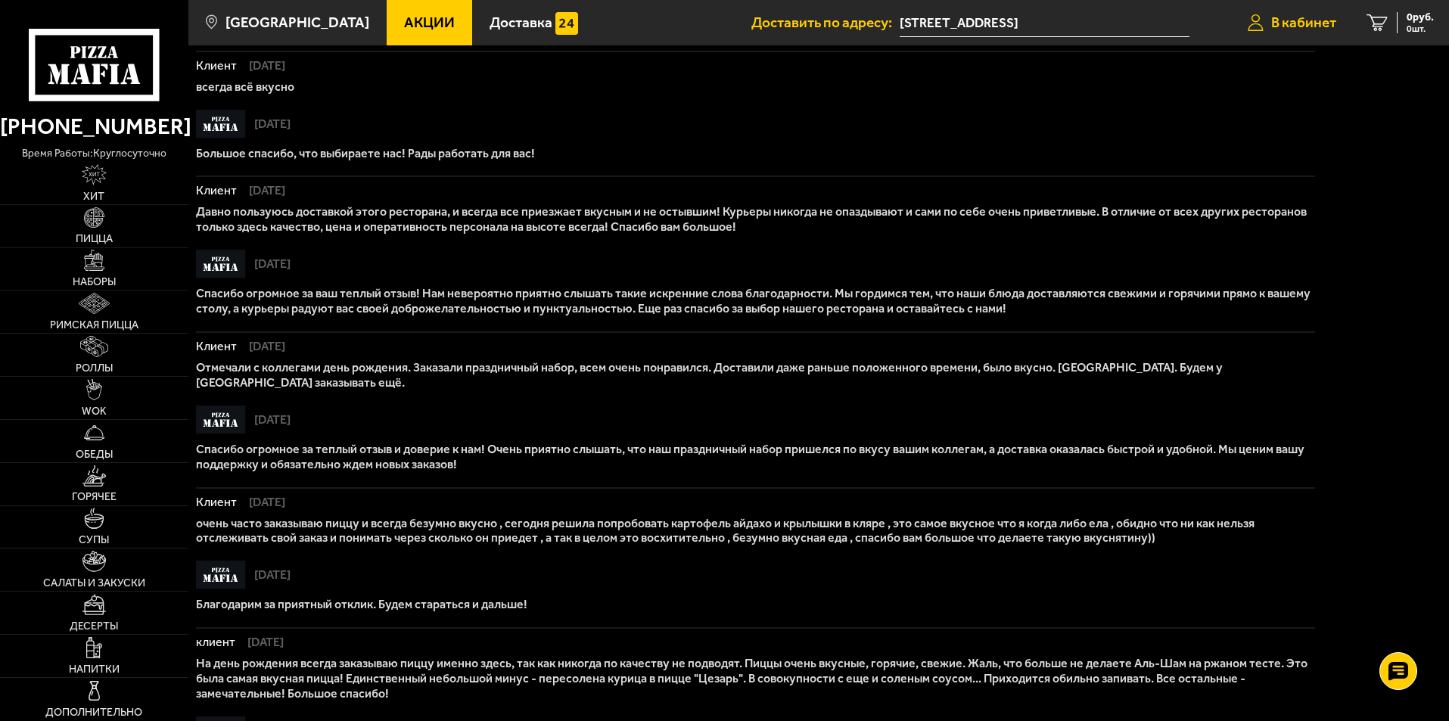 This screenshot has width=1449, height=721. Describe the element at coordinates (755, 605) in the screenshot. I see `p: Благодарим за приятный отклик. Будем стараться и дальше!` at that location.